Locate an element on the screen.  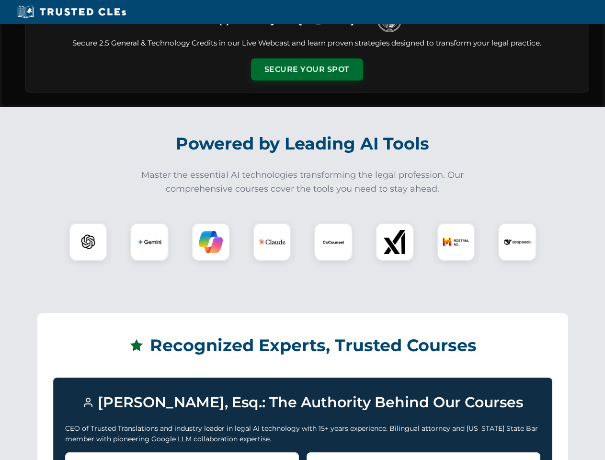
img: Trusted CLEs is located at coordinates (71, 12).